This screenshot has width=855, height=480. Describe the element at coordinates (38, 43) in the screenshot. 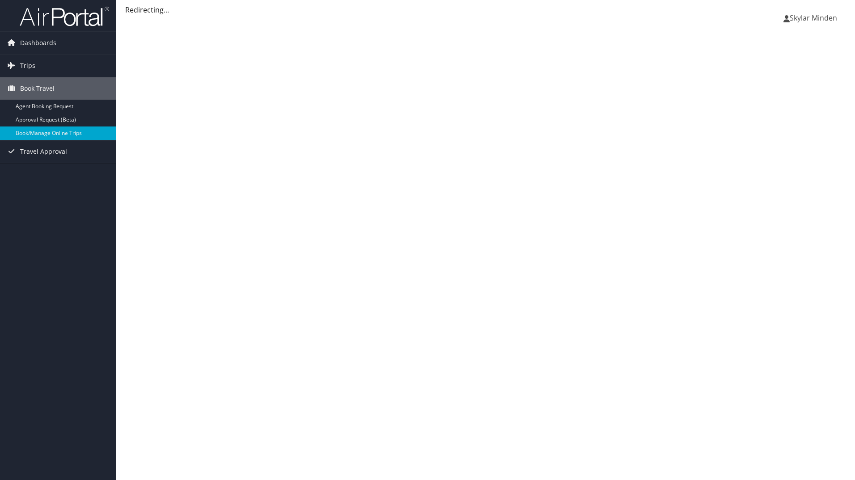

I see `span: Dashboards` at that location.